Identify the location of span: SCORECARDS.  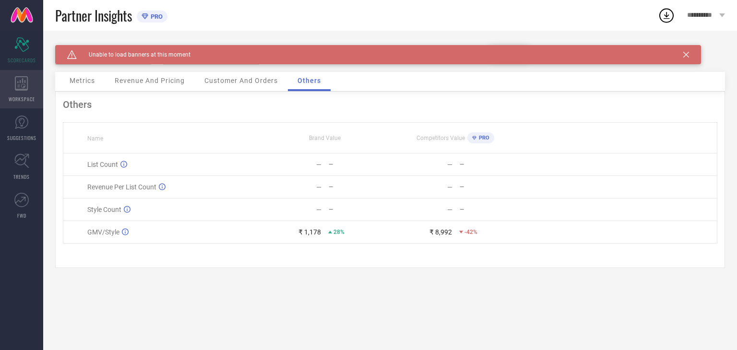
(22, 60).